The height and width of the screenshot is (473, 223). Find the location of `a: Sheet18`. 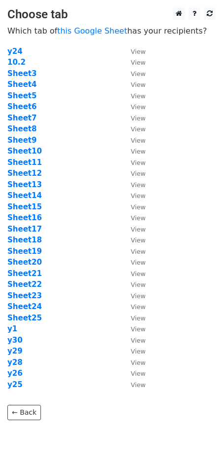

a: Sheet18 is located at coordinates (25, 240).